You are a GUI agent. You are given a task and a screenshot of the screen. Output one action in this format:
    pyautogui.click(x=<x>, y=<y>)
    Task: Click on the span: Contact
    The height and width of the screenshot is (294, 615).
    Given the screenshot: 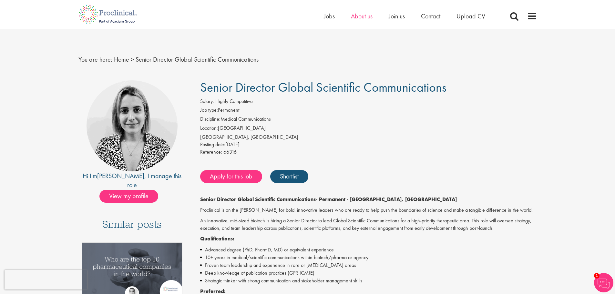 What is the action you would take?
    pyautogui.click(x=430, y=16)
    